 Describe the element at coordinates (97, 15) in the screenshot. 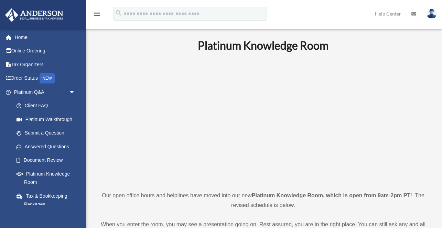

I see `a: menu` at that location.